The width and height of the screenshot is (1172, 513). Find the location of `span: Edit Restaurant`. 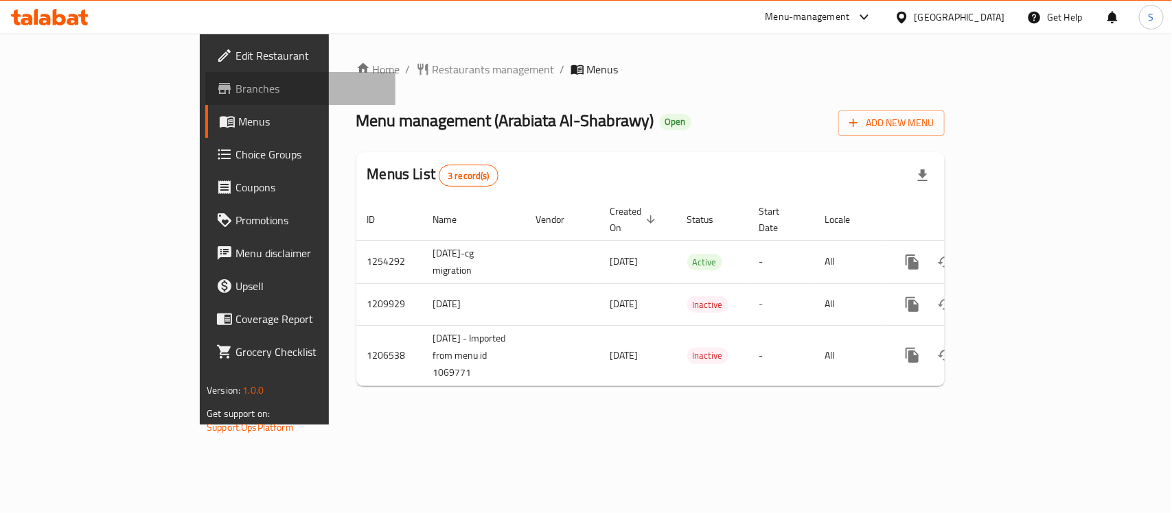

span: Edit Restaurant is located at coordinates (310, 56).